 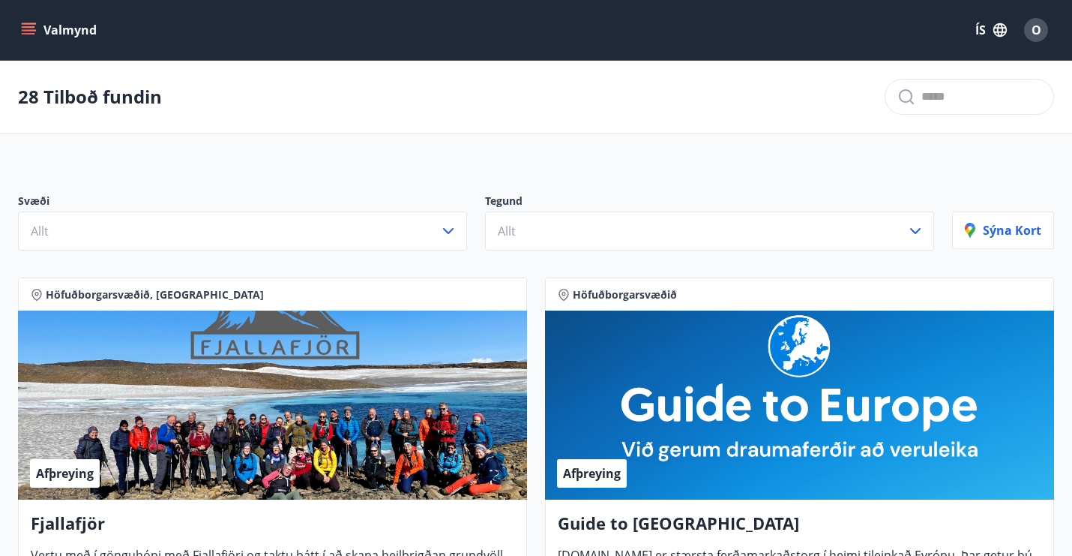 I want to click on p: Sýna kort, so click(x=1003, y=230).